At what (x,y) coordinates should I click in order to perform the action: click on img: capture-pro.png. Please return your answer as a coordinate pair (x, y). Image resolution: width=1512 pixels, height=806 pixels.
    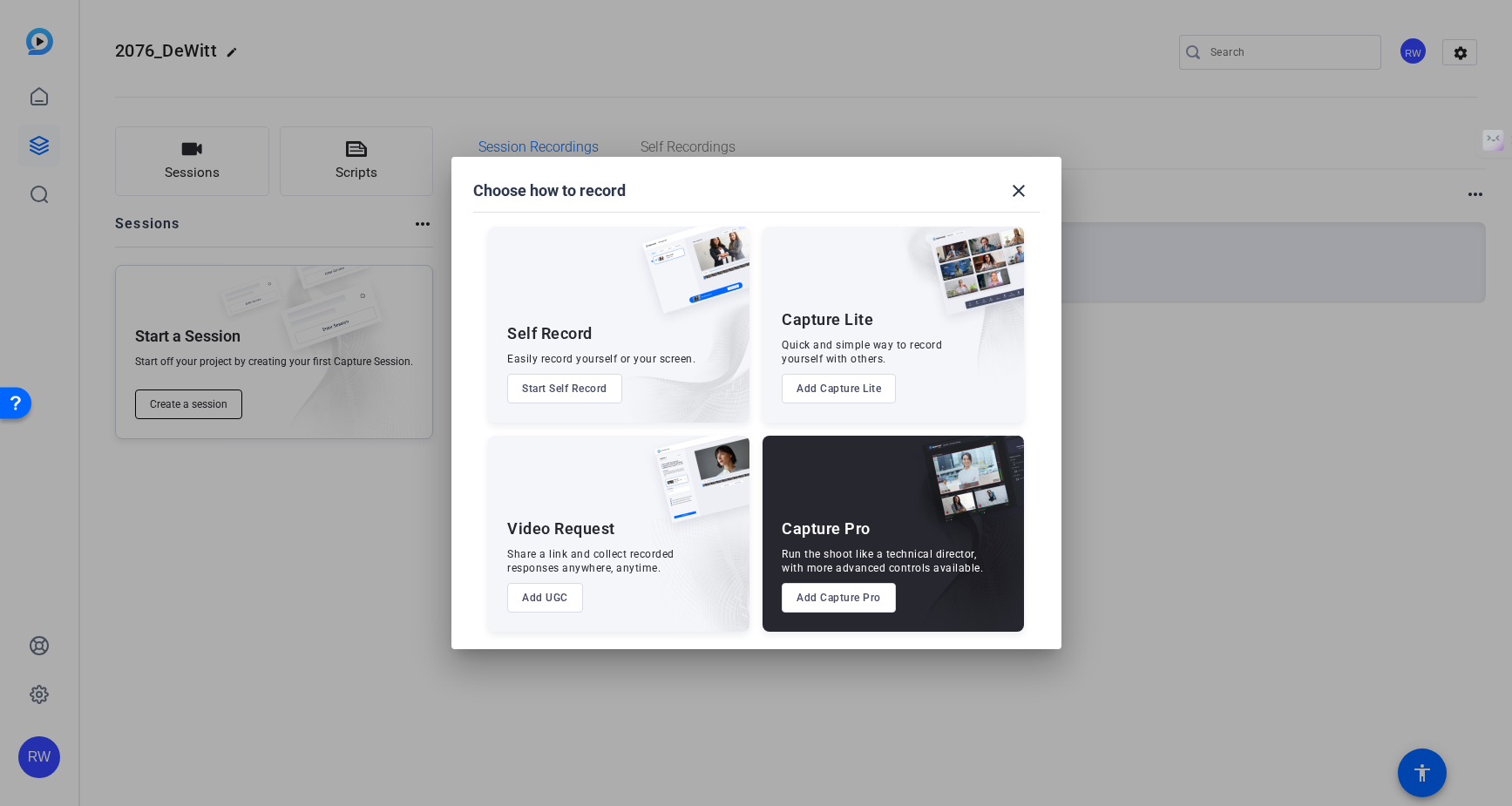
    Looking at the image, I should click on (967, 488).